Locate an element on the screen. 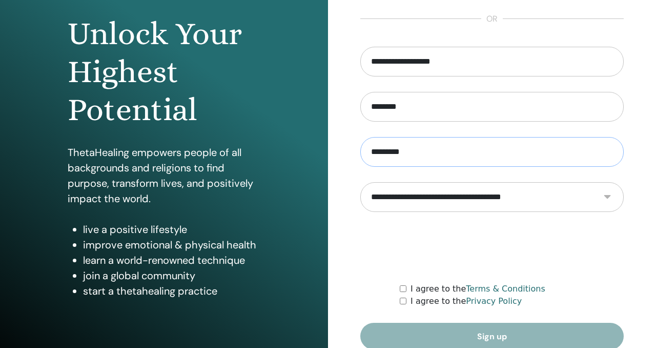 This screenshot has height=348, width=656. h1: Unlock Your Highest Potential is located at coordinates (164, 72).